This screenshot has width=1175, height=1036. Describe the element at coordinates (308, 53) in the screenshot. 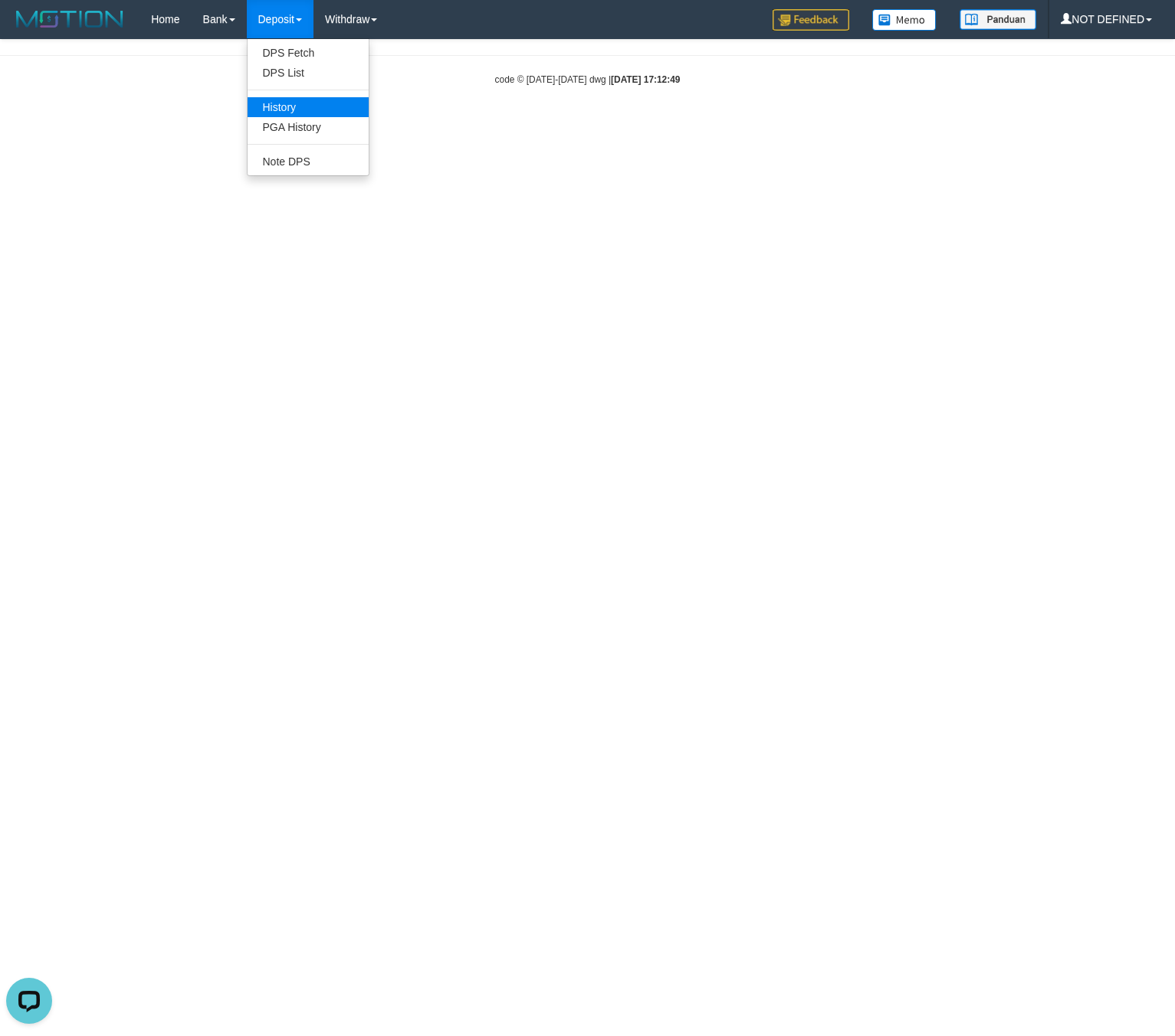

I see `a: DPS Fetch` at that location.